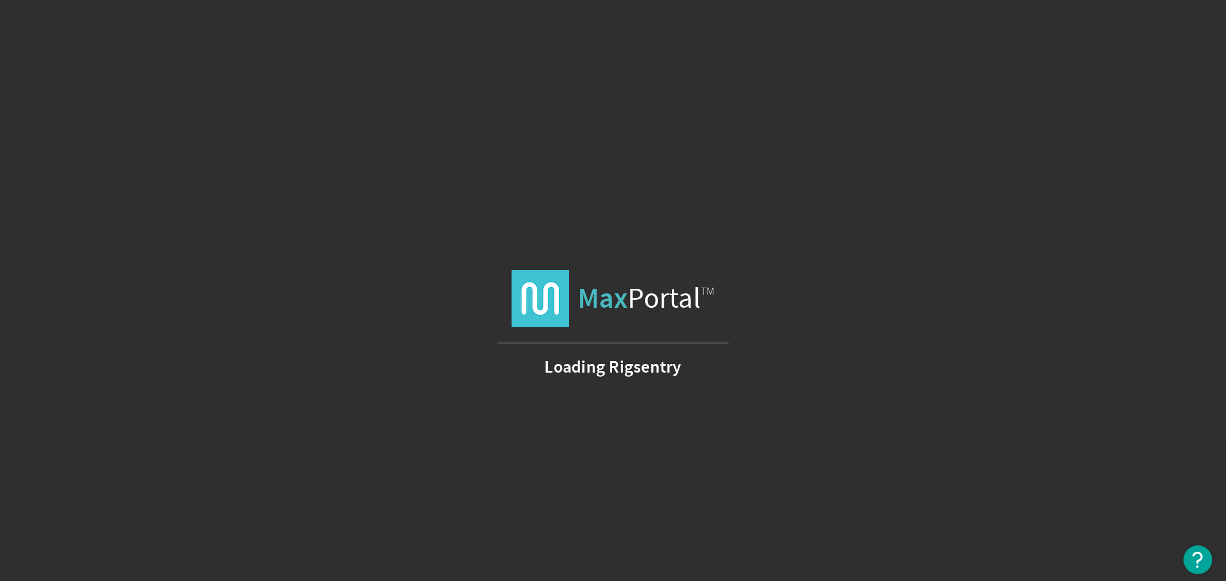 This screenshot has height=581, width=1226. I want to click on button: Open Resource Center, so click(1197, 560).